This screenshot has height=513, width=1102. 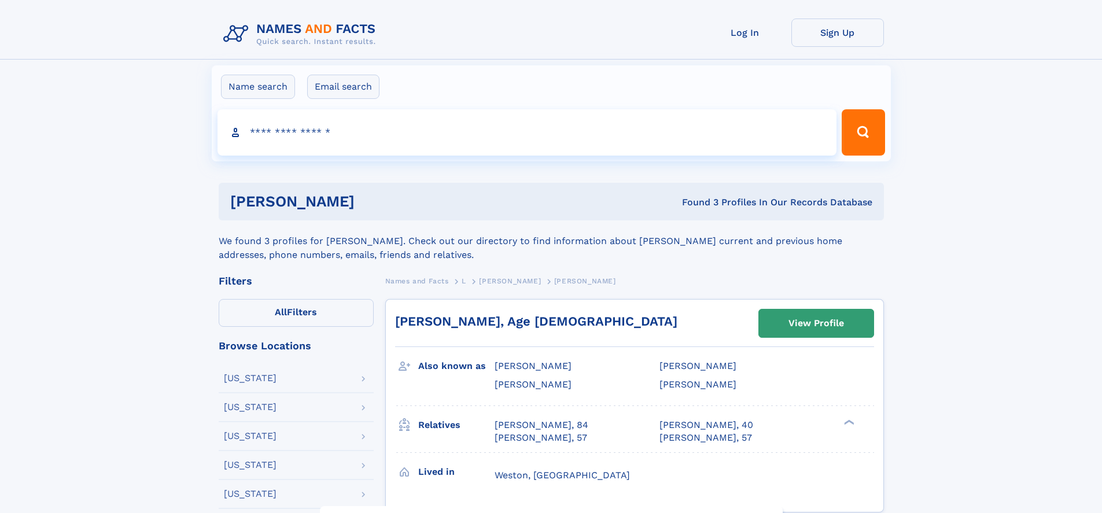 What do you see at coordinates (745, 32) in the screenshot?
I see `a: Log In` at bounding box center [745, 32].